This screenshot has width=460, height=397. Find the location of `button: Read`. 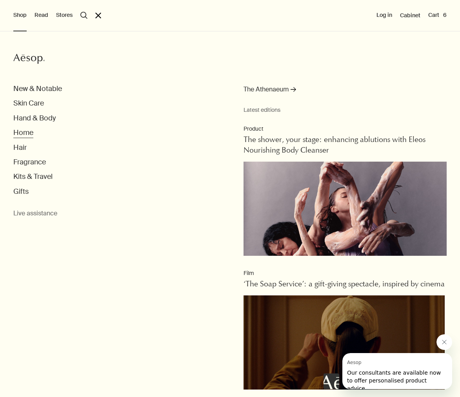

button: Read is located at coordinates (41, 15).